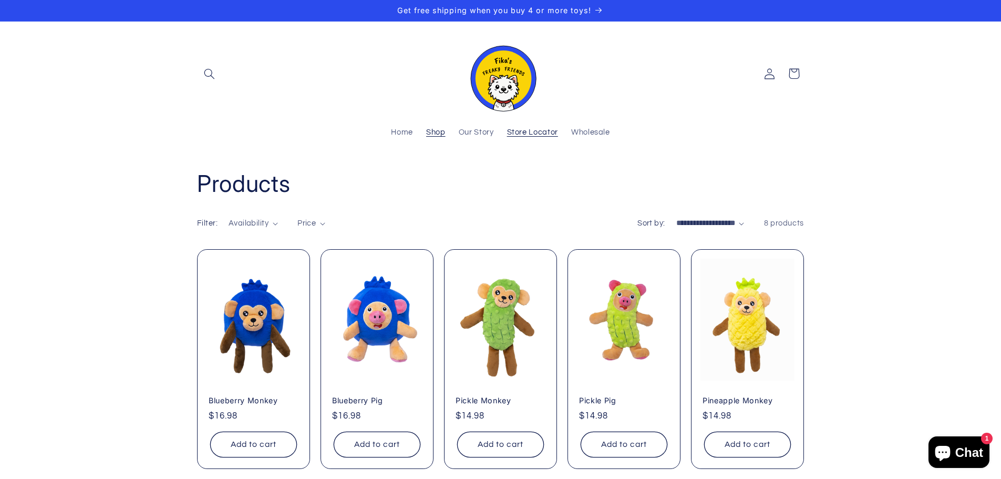  I want to click on a: Pickle Pig, so click(624, 400).